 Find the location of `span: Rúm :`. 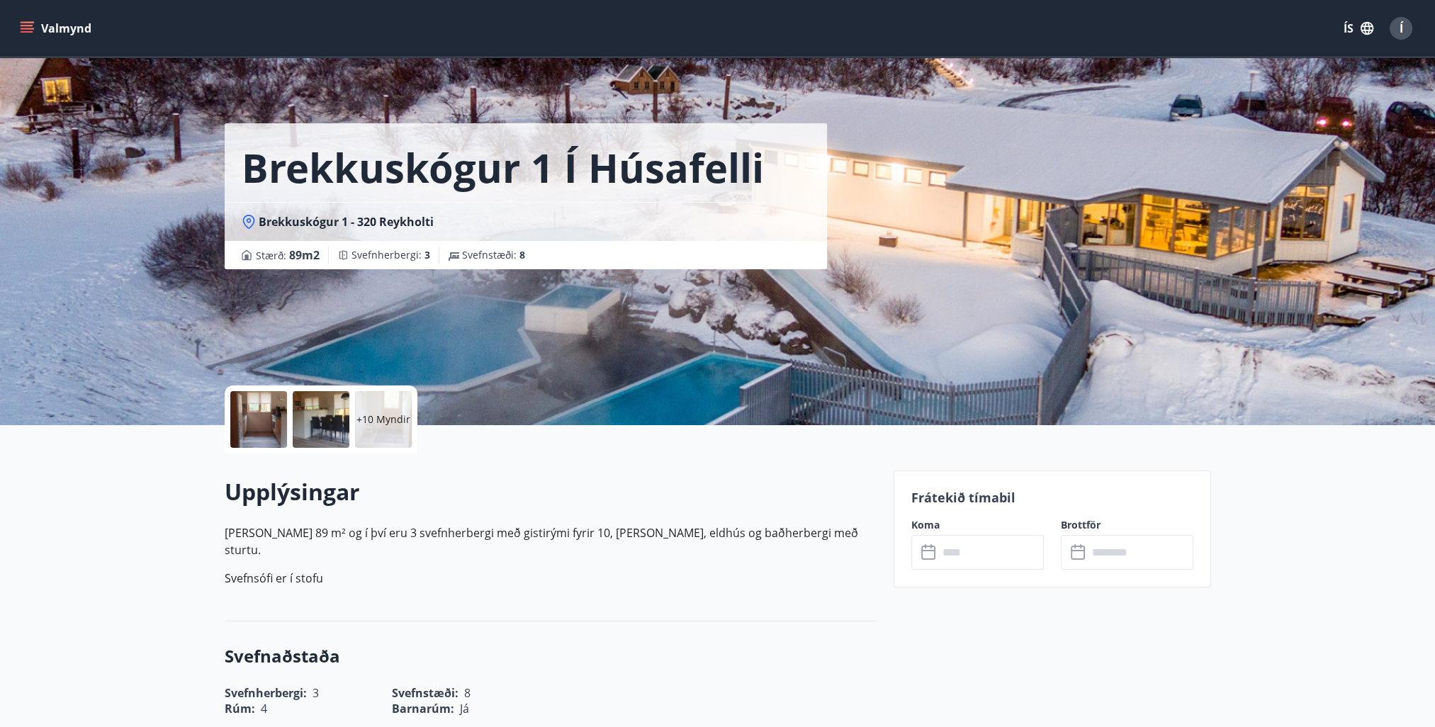

span: Rúm : is located at coordinates (240, 709).